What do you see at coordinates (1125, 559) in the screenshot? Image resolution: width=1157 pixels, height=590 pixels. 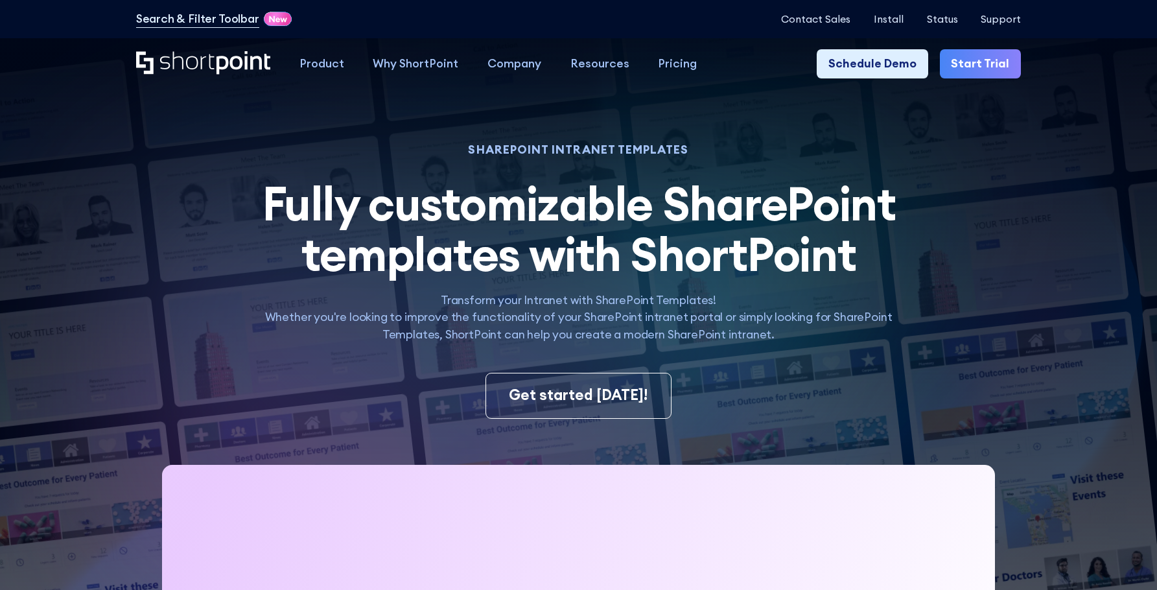 I see `div: Chat Widget` at bounding box center [1125, 559].